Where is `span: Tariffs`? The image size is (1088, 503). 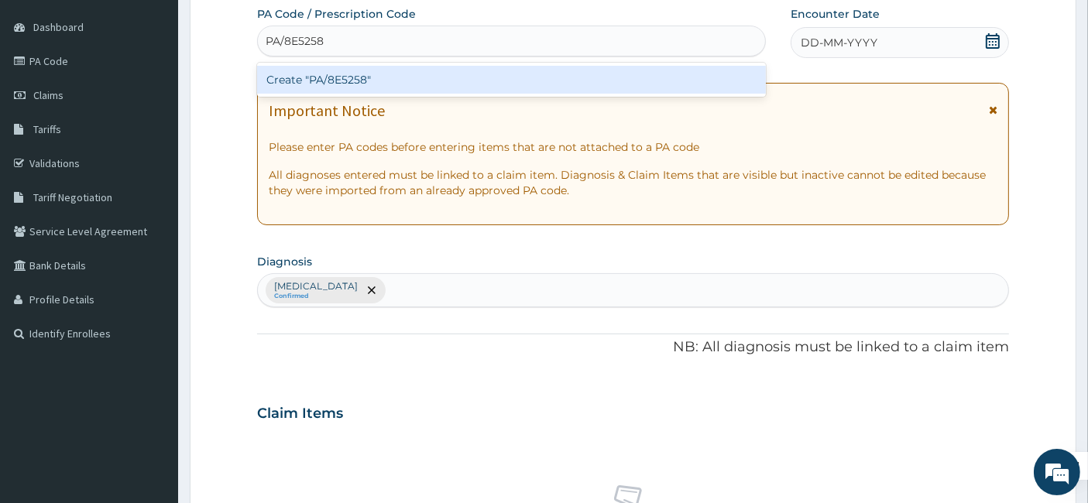
span: Tariffs is located at coordinates (47, 129).